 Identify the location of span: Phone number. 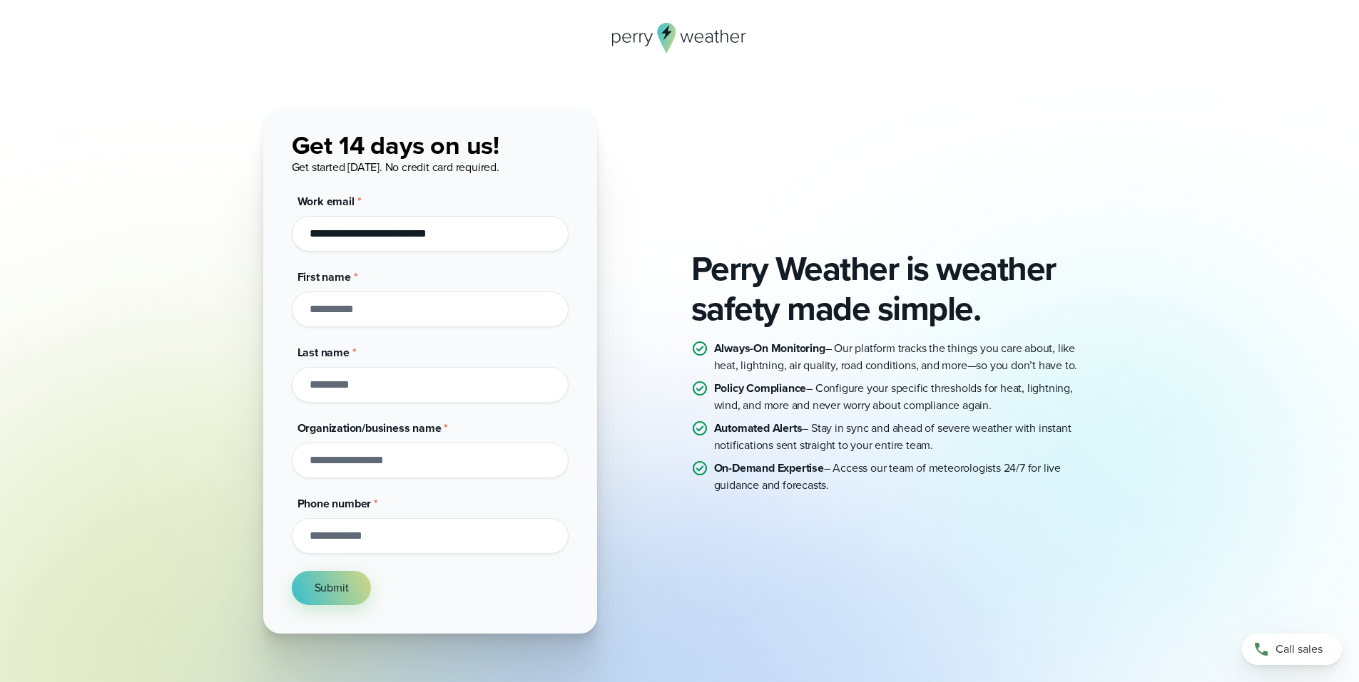
(334, 503).